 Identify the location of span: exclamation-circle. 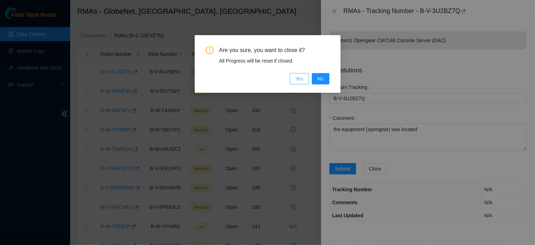
(210, 50).